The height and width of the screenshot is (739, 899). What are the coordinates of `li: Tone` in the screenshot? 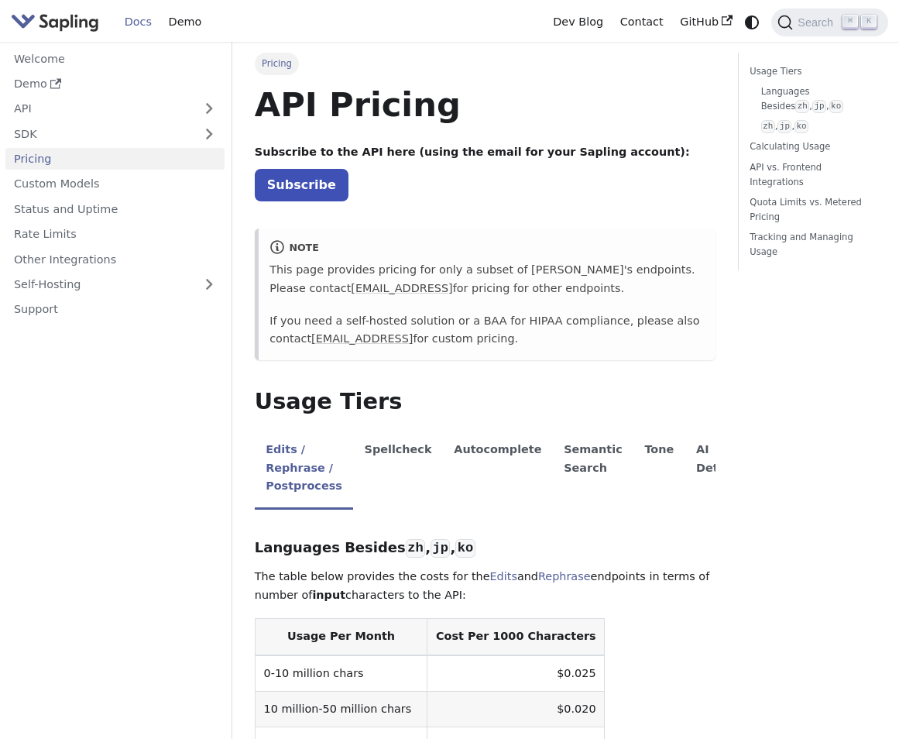 It's located at (659, 469).